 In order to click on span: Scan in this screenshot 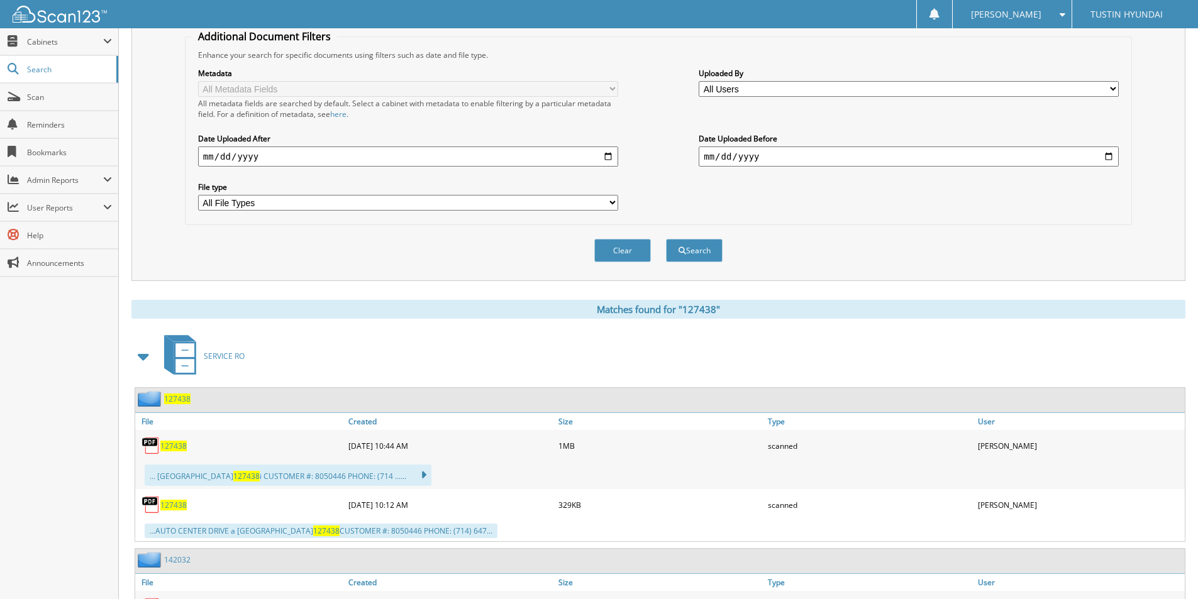, I will do `click(69, 97)`.